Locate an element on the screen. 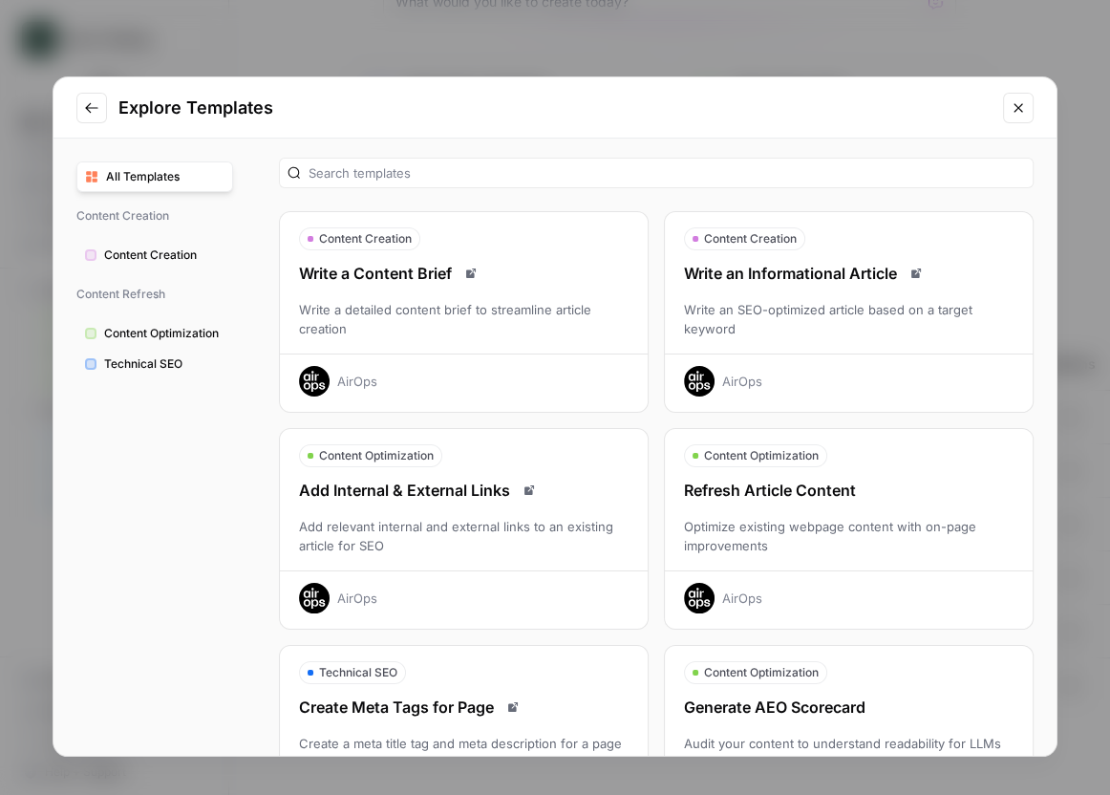  button: Content Creation is located at coordinates (155, 255).